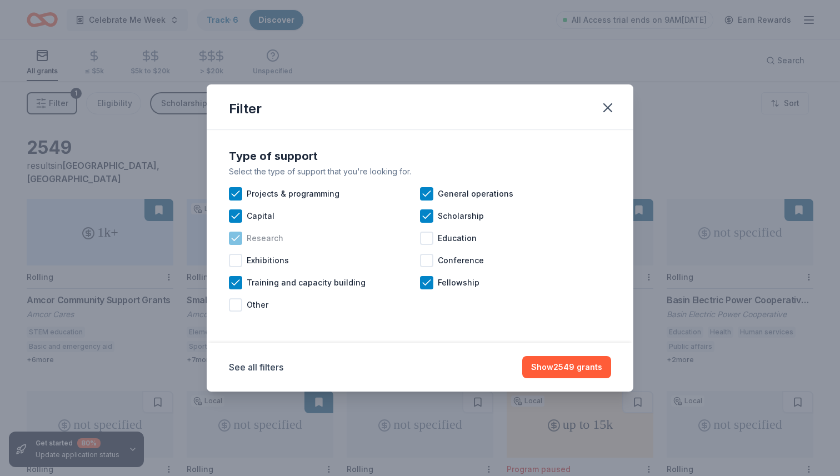 The height and width of the screenshot is (476, 840). I want to click on button: Show2549 grants, so click(566, 367).